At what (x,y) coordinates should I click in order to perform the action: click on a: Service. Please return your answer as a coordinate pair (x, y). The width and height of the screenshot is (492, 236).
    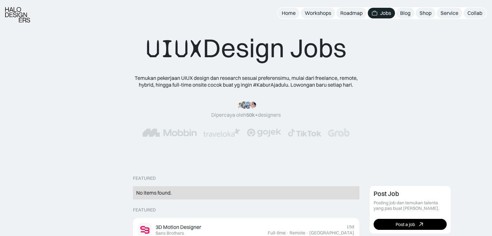
    Looking at the image, I should click on (449, 13).